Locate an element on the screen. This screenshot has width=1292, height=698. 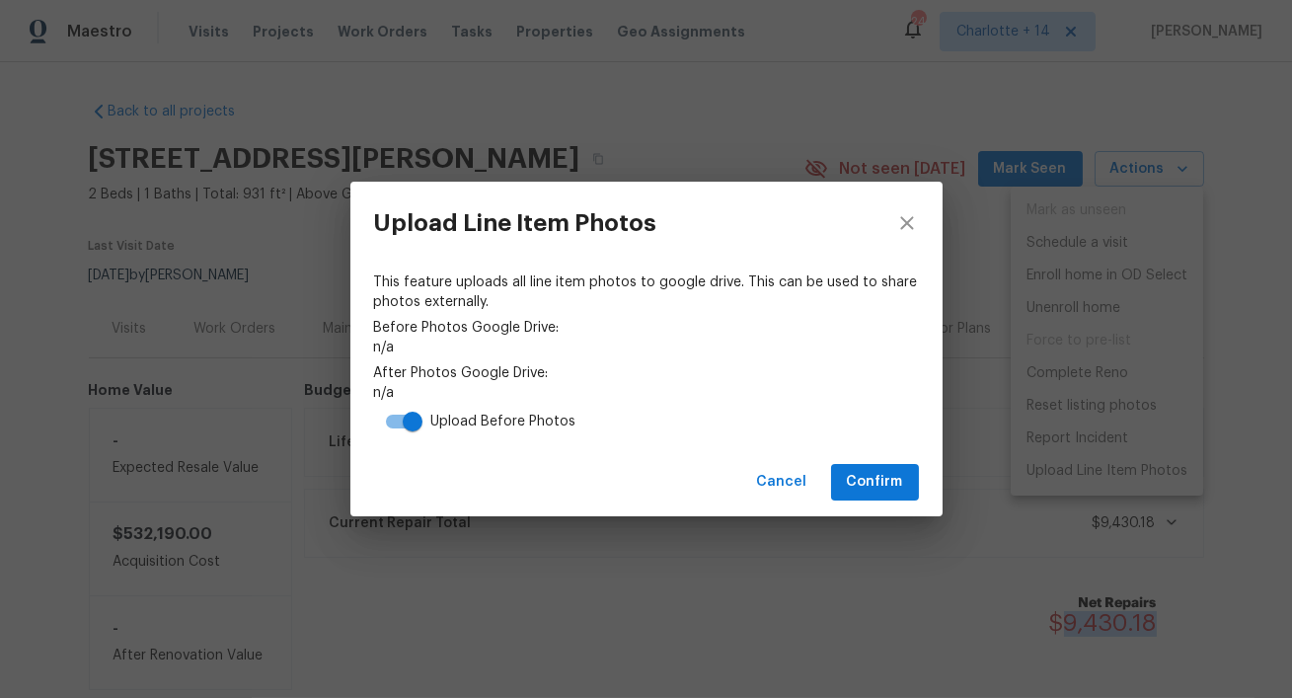
span: Confirm is located at coordinates (874, 482).